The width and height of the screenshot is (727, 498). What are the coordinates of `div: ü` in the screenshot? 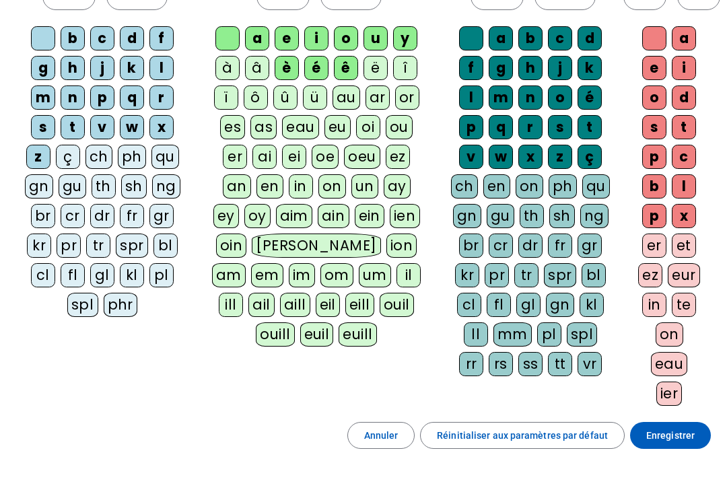 It's located at (315, 98).